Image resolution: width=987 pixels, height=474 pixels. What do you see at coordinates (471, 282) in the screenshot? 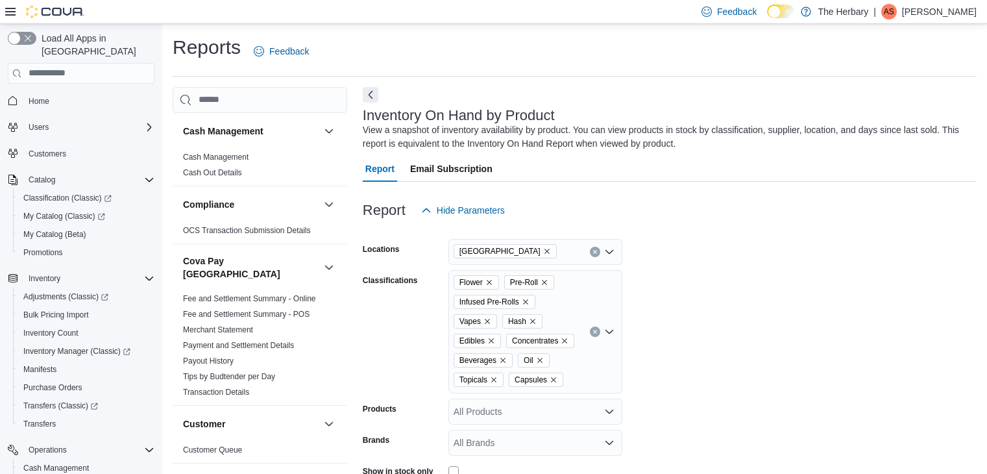
I see `span: Flower` at bounding box center [471, 282].